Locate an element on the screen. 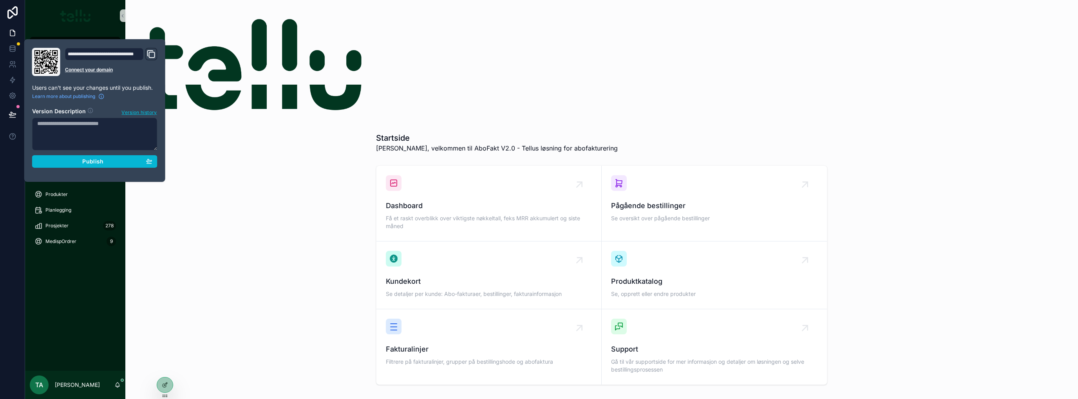 The width and height of the screenshot is (1078, 399). a: Produkter is located at coordinates (75, 194).